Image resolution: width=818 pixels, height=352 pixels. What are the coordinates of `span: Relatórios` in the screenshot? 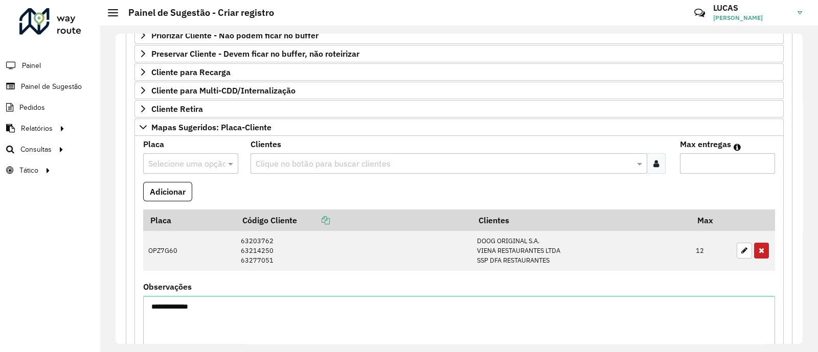 It's located at (37, 128).